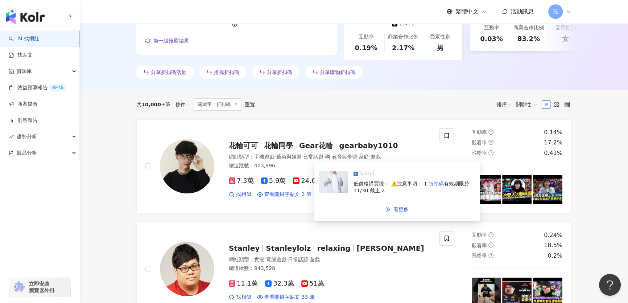 This screenshot has width=628, height=303. I want to click on span: 家庭, so click(363, 157).